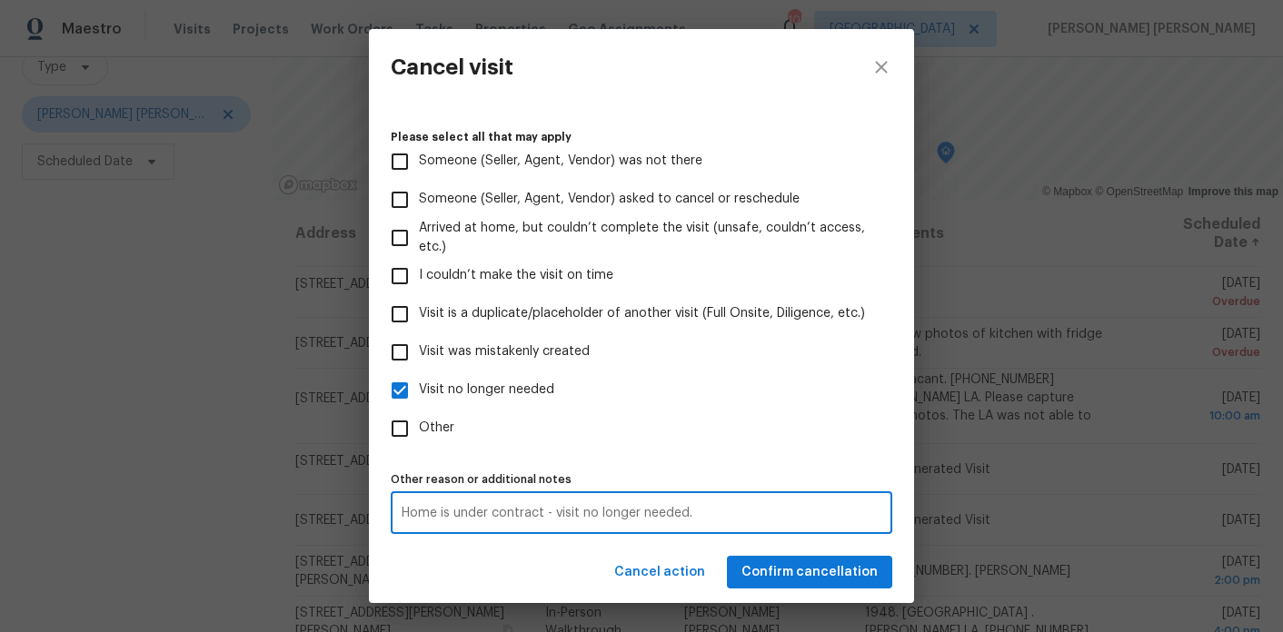  I want to click on h3: Cancel visit, so click(452, 67).